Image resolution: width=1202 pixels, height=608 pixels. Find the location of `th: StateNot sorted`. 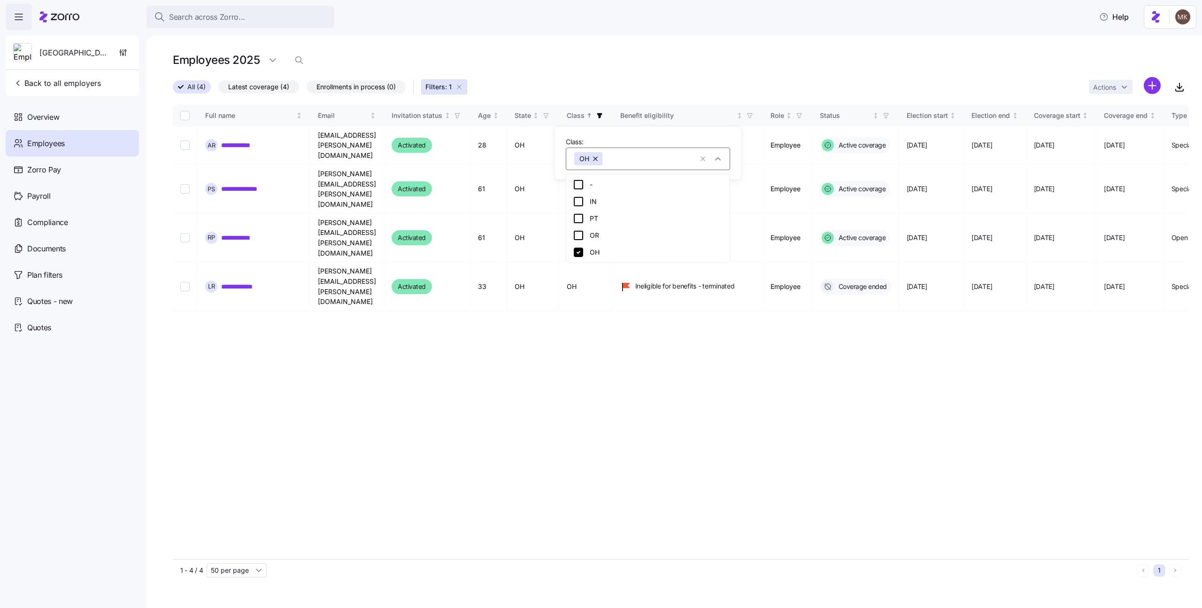

th: StateNot sorted is located at coordinates (533, 116).